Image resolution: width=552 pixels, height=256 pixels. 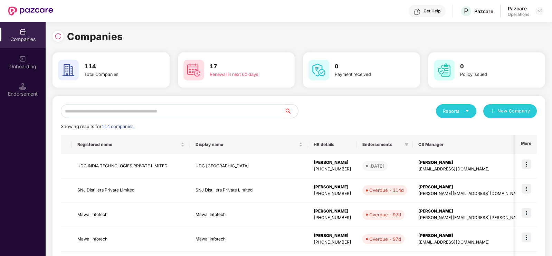 I want to click on h1: Companies, so click(x=95, y=37).